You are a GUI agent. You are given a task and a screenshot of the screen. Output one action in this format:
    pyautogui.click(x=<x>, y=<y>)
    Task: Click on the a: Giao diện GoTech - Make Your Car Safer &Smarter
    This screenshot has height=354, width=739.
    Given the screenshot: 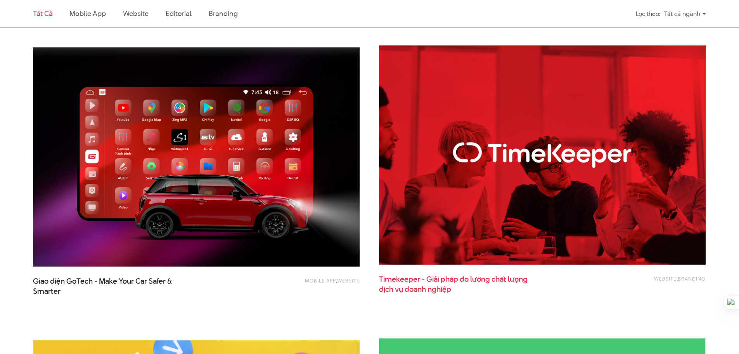 What is the action you would take?
    pyautogui.click(x=111, y=286)
    